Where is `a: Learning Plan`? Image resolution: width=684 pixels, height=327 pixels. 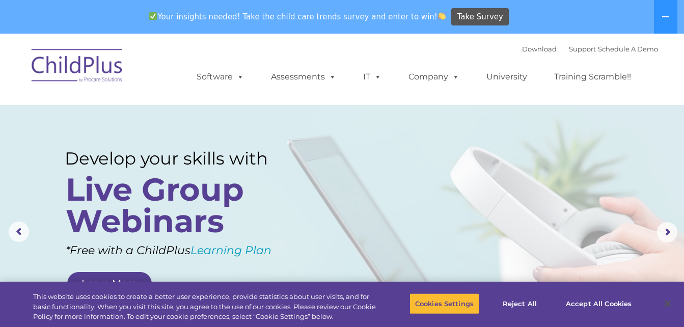 a: Learning Plan is located at coordinates (231, 250).